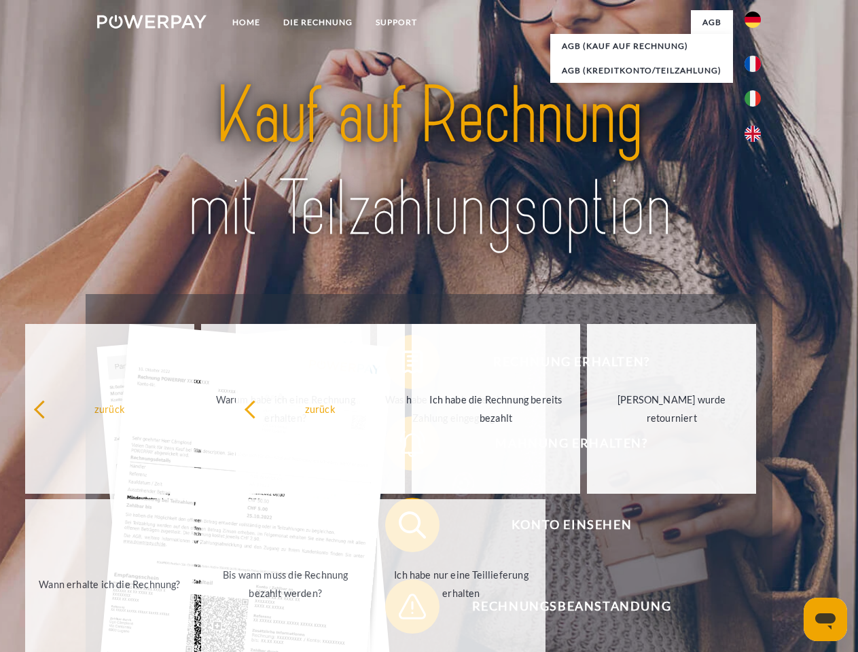  Describe the element at coordinates (461, 584) in the screenshot. I see `div: Ich habe nur eine Teillieferung erhalten` at that location.